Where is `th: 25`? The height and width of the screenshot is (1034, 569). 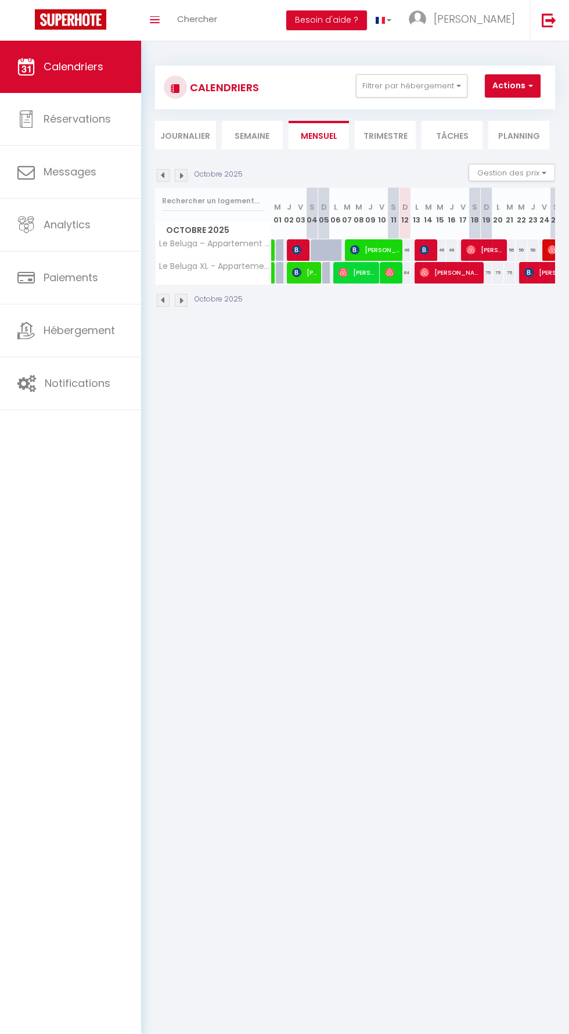
th: 25 is located at coordinates (557, 213).